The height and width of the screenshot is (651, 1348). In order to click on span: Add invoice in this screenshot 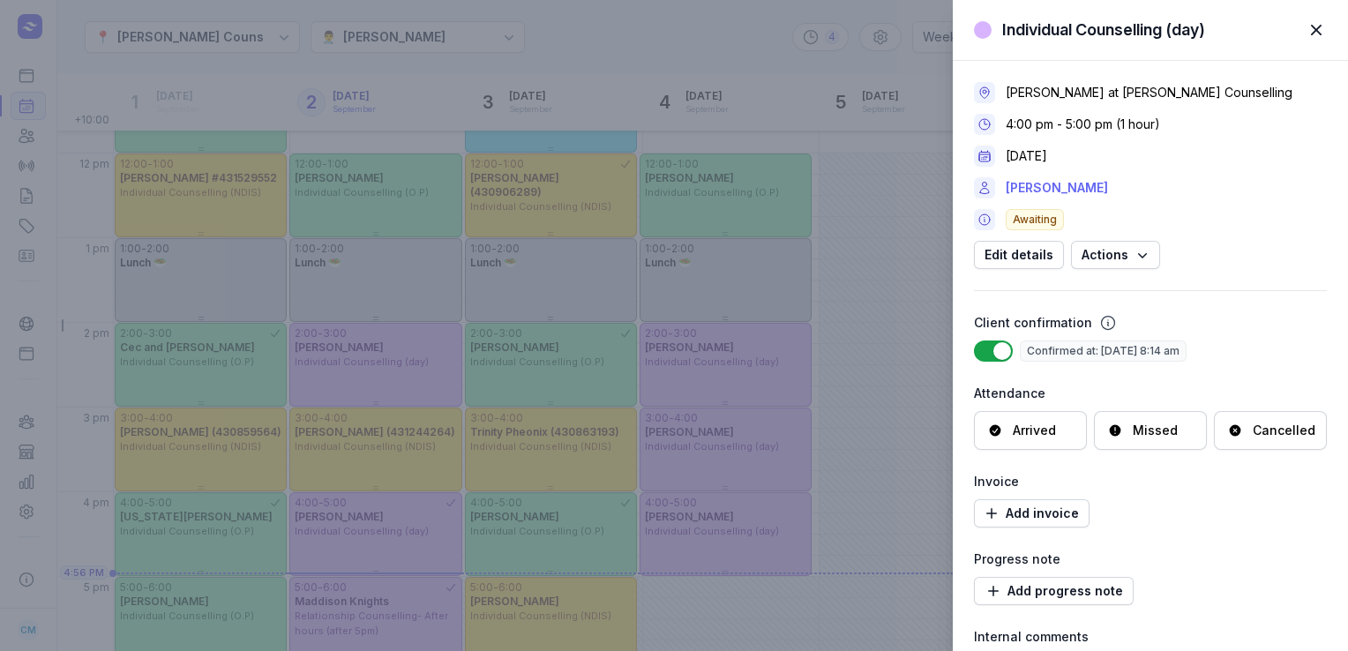, I will do `click(1031, 513)`.